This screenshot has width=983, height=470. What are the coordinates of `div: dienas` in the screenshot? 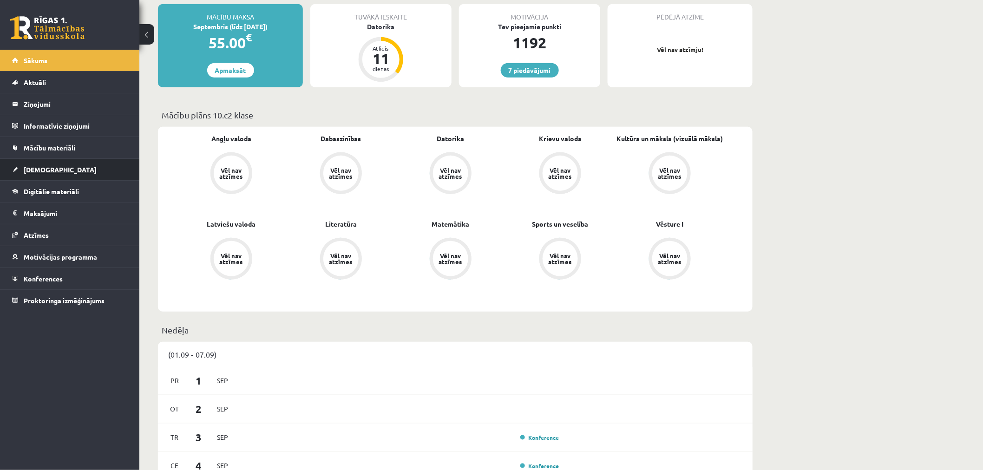 It's located at (381, 69).